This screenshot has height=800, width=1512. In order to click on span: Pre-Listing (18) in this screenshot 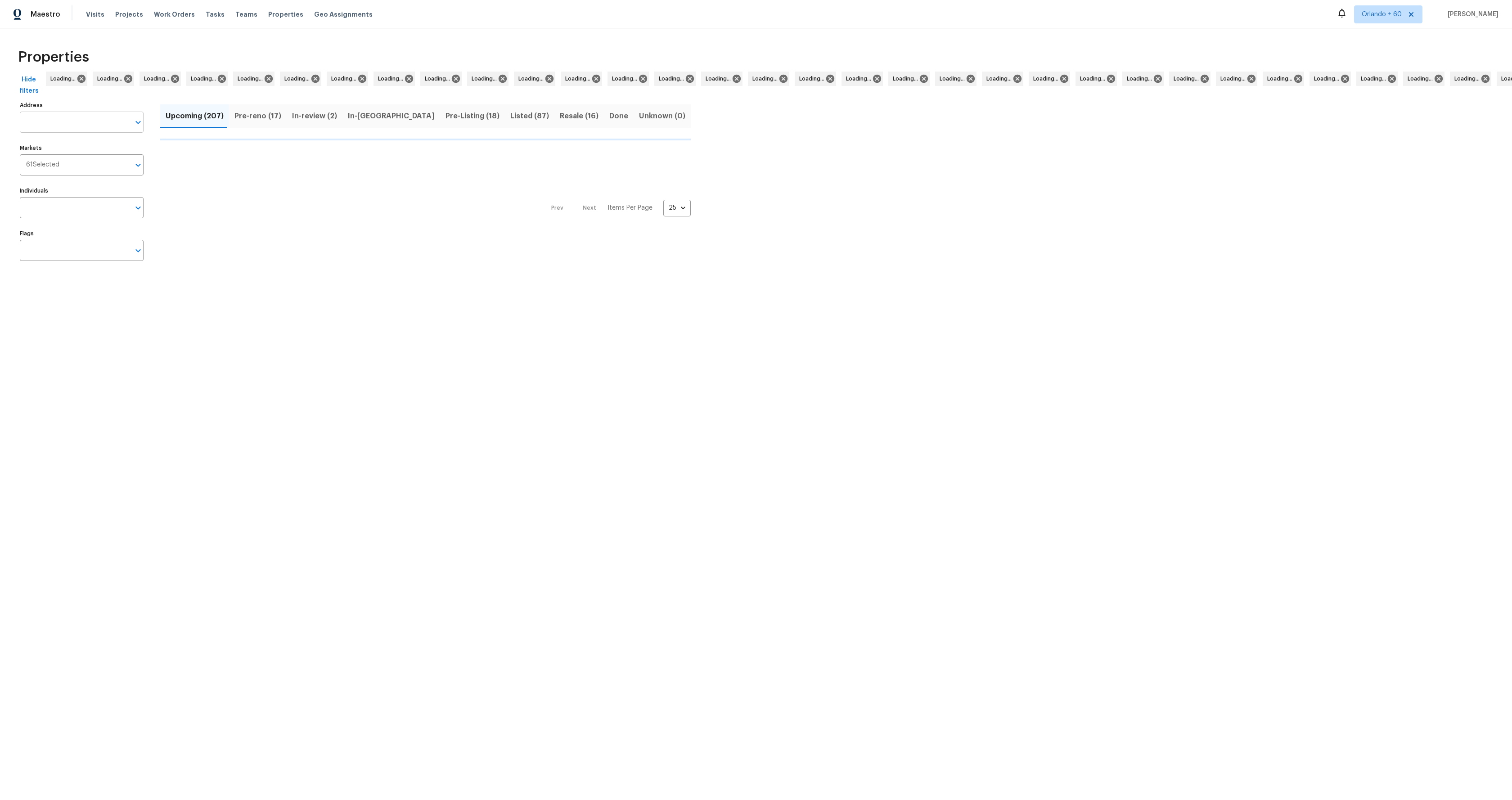, I will do `click(472, 116)`.